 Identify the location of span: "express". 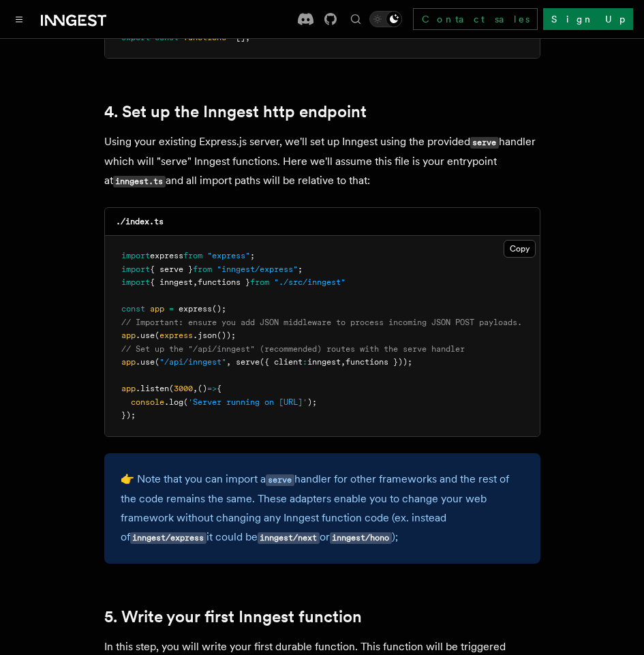
(228, 256).